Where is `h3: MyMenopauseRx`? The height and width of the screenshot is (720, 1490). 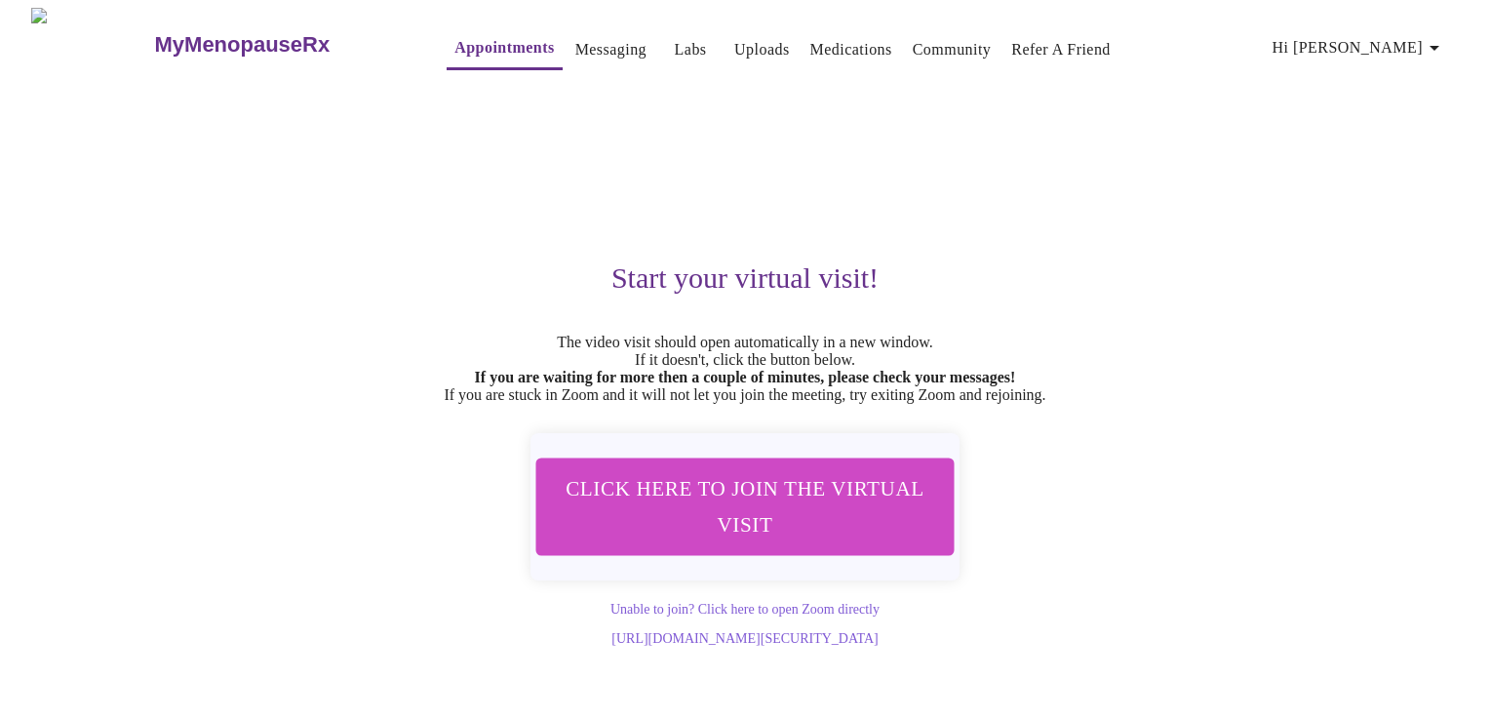
h3: MyMenopauseRx is located at coordinates (243, 45).